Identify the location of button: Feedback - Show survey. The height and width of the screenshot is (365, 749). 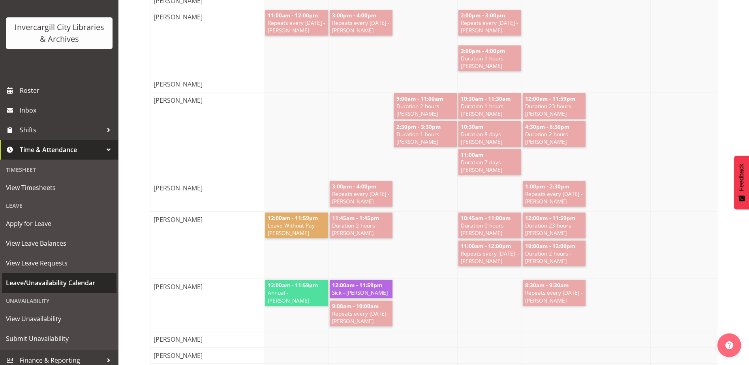
(741, 182).